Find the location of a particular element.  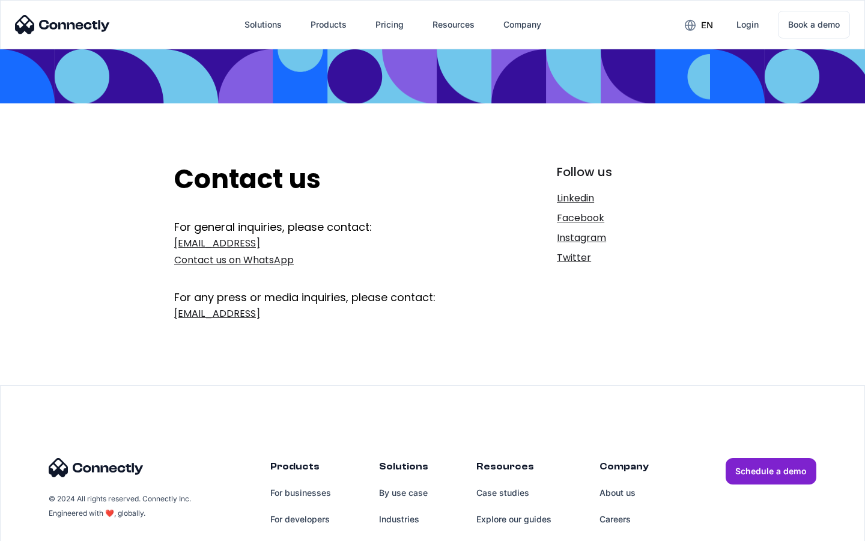

a: By use case is located at coordinates (404, 493).